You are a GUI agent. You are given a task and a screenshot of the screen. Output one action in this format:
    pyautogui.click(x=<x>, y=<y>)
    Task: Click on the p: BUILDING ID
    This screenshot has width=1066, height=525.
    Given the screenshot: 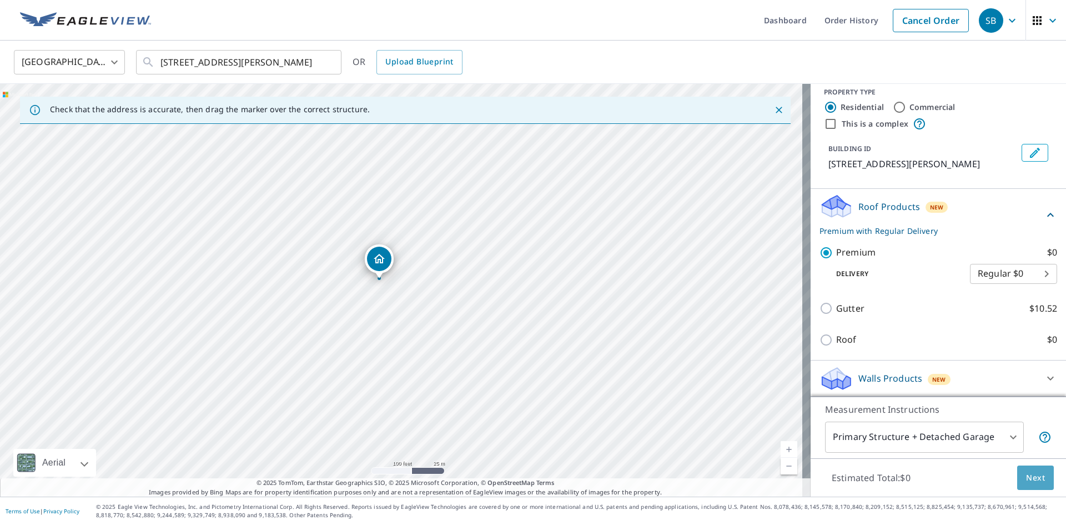 What is the action you would take?
    pyautogui.click(x=850, y=148)
    